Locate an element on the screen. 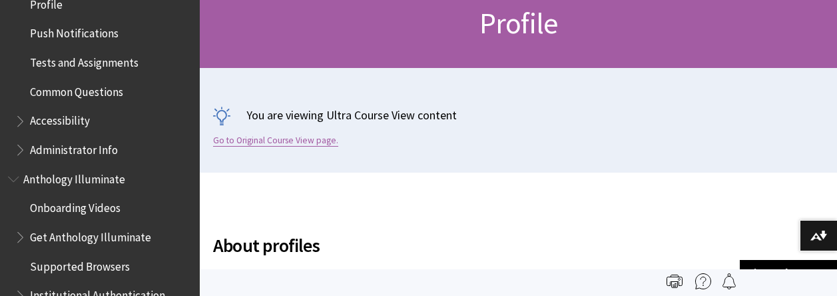 This screenshot has width=837, height=296. span: Administrator Info is located at coordinates (74, 147).